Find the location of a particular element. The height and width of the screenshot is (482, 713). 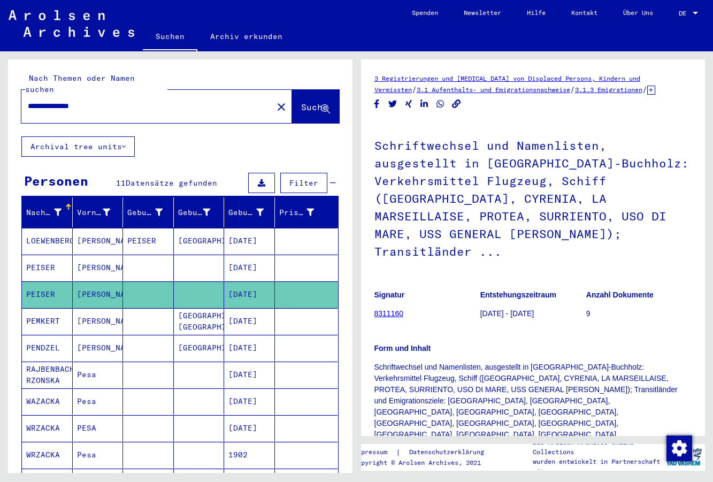

div: Zustimmung ändern is located at coordinates (679, 448).